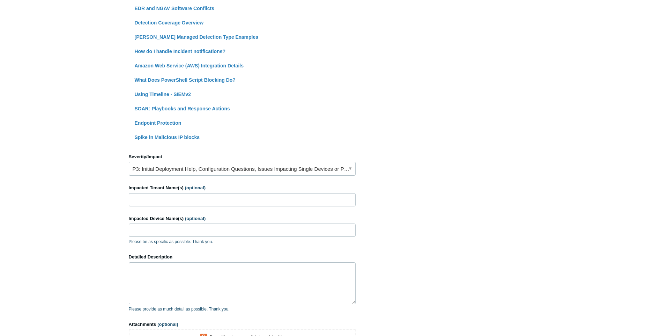  What do you see at coordinates (189, 66) in the screenshot?
I see `a: Amazon Web Service (AWS) Integration Details` at bounding box center [189, 66].